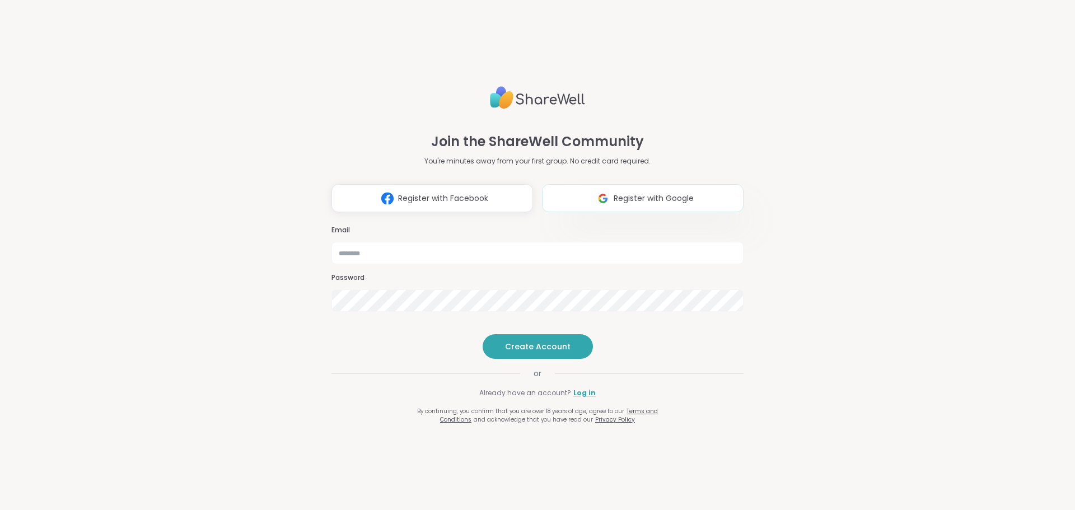 The height and width of the screenshot is (510, 1075). I want to click on h3: Password, so click(538, 278).